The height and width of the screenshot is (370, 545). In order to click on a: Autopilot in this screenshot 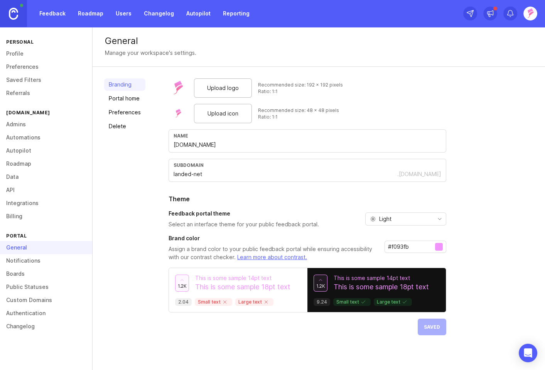, I will do `click(198, 14)`.